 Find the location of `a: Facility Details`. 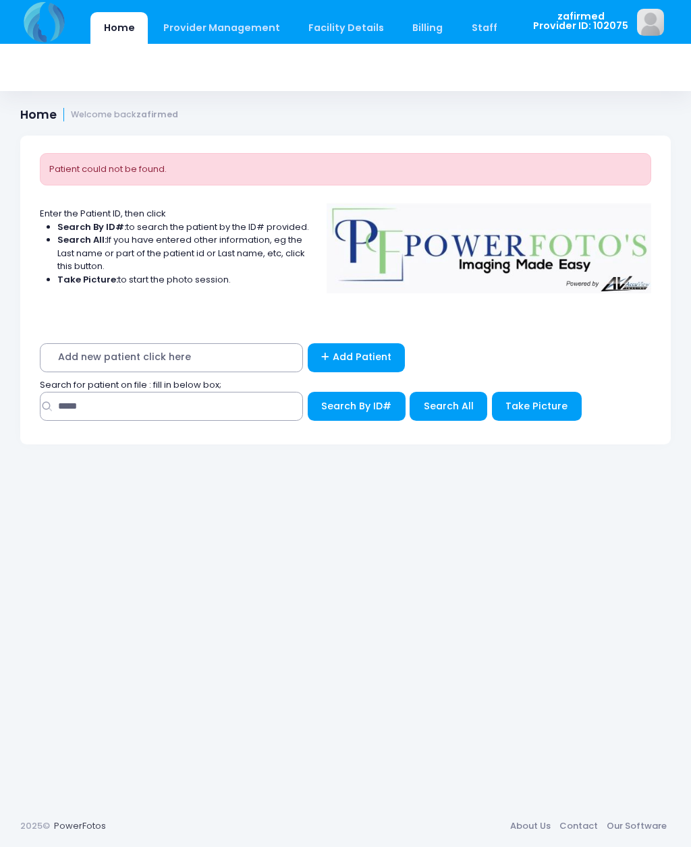

a: Facility Details is located at coordinates (346, 28).